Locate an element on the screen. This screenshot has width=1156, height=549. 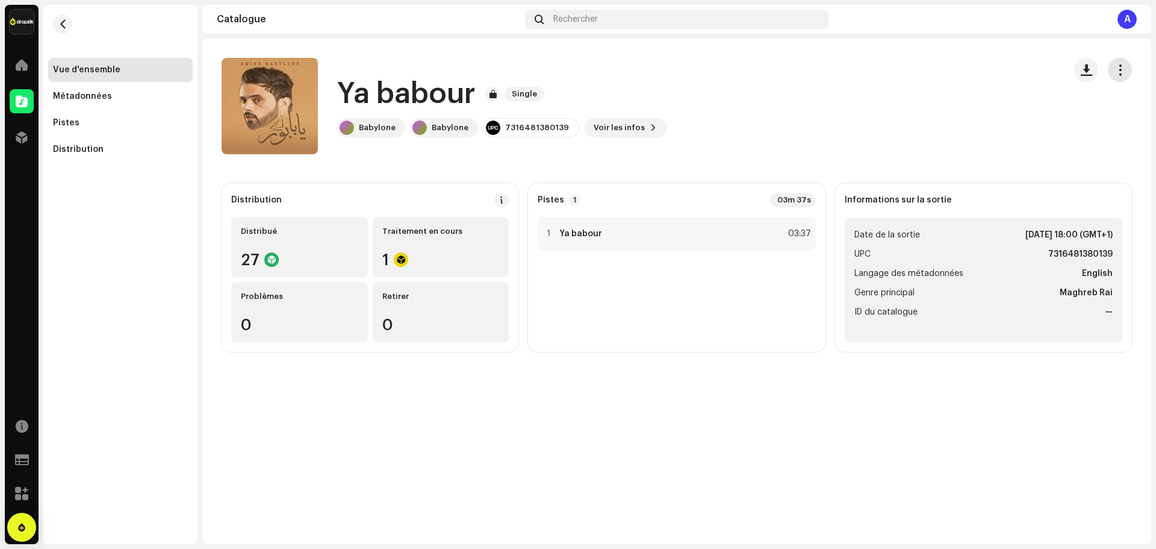
p-badge: 1 is located at coordinates (574, 200).